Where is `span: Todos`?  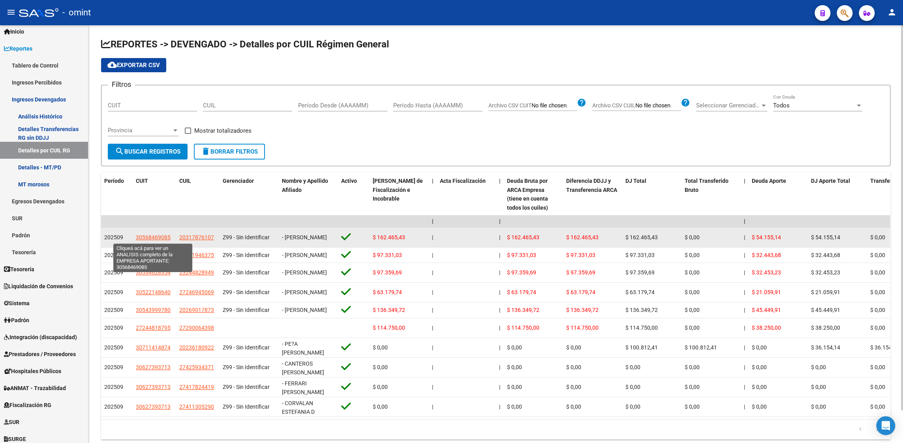 span: Todos is located at coordinates (782, 105).